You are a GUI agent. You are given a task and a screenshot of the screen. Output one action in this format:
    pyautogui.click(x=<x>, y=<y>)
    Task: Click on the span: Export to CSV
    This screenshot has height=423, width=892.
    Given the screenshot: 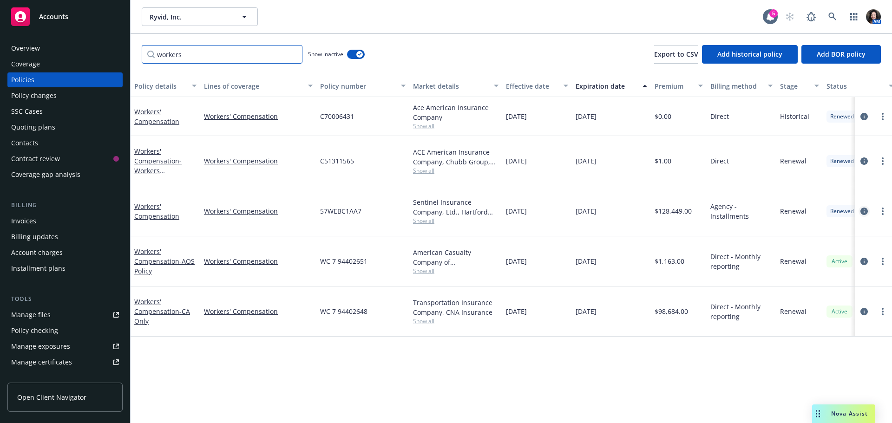 What is the action you would take?
    pyautogui.click(x=676, y=54)
    